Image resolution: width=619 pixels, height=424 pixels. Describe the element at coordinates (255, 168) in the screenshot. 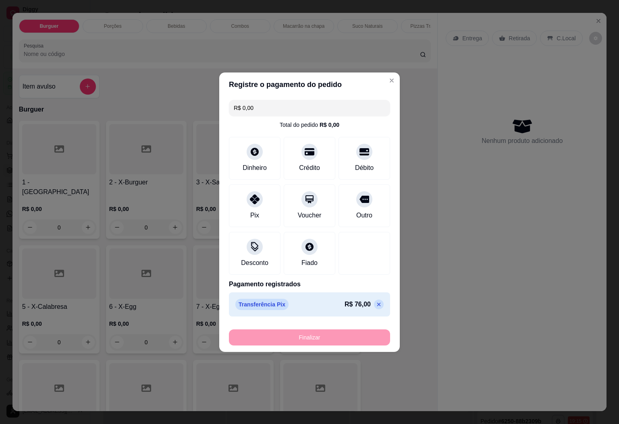

I see `div: Dinheiro` at that location.